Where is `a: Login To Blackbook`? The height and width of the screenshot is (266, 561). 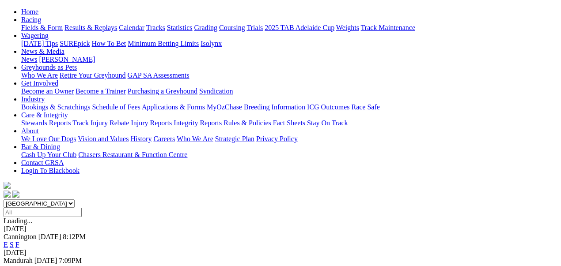
a: Login To Blackbook is located at coordinates (50, 171).